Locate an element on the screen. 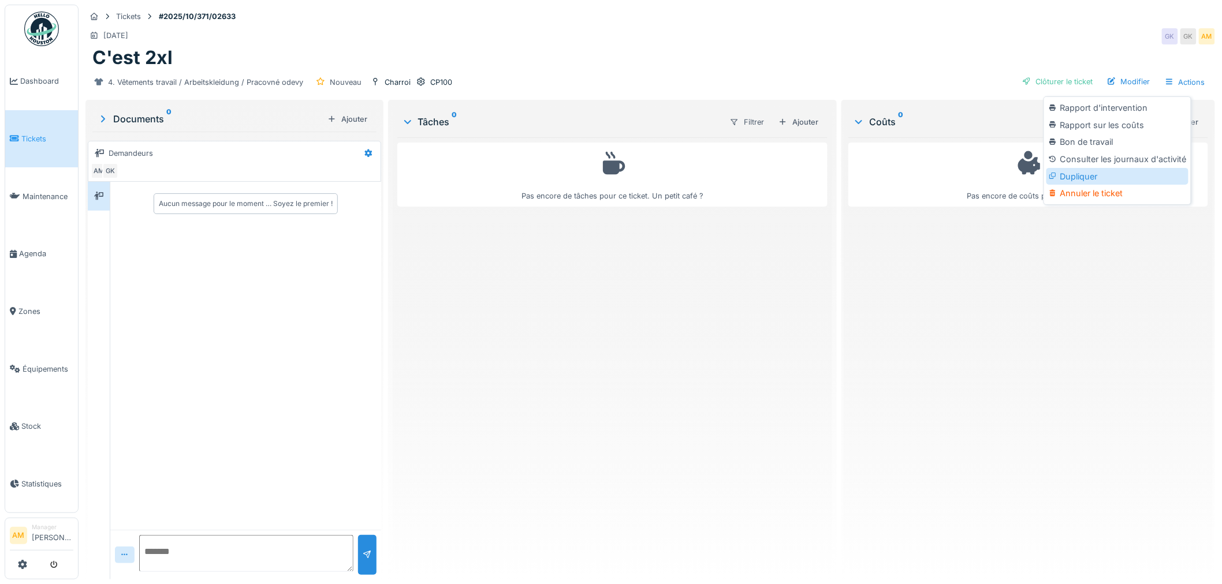 The height and width of the screenshot is (584, 1222). div: Actions is located at coordinates (1185, 82).